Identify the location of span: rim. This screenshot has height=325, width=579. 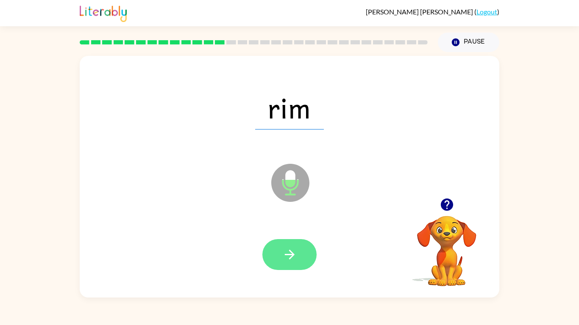
(289, 108).